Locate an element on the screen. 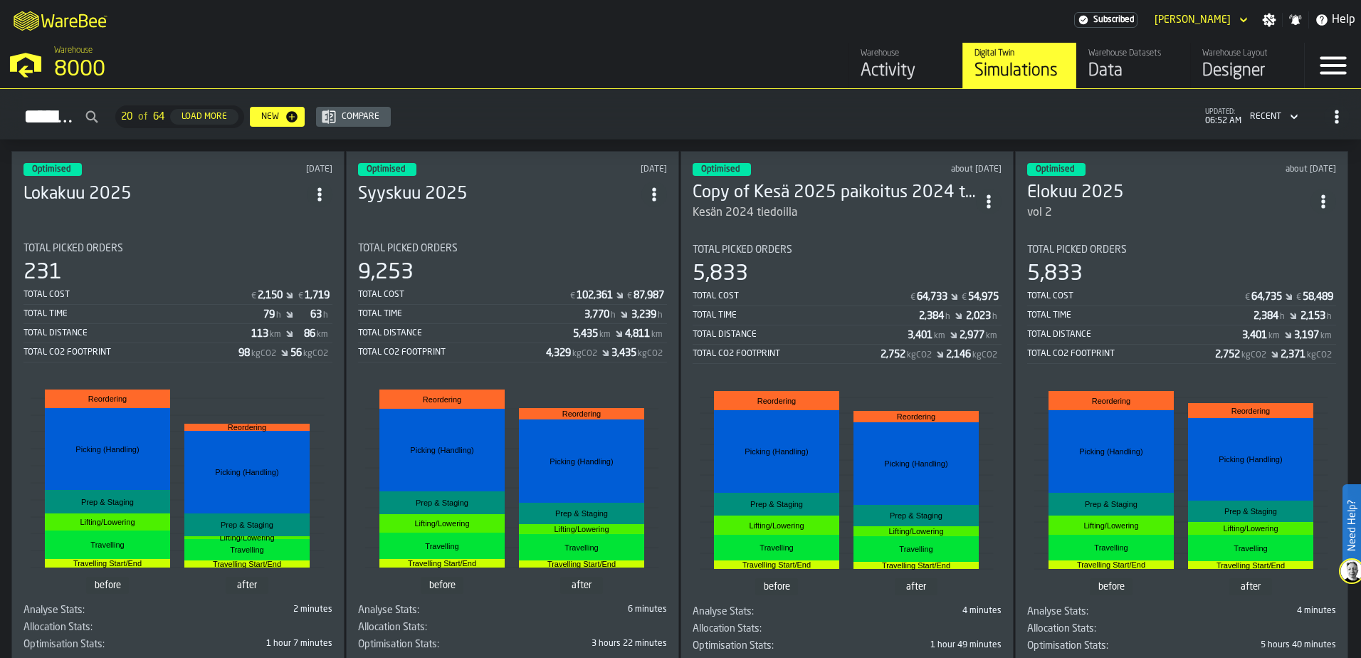  div: Warehouse Datasets is located at coordinates (1133, 53).